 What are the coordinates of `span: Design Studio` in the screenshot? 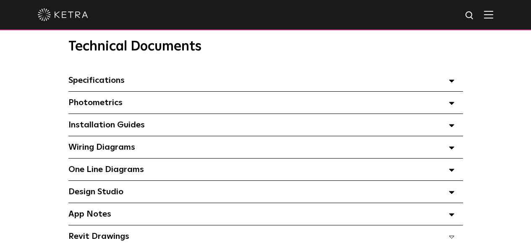 It's located at (96, 191).